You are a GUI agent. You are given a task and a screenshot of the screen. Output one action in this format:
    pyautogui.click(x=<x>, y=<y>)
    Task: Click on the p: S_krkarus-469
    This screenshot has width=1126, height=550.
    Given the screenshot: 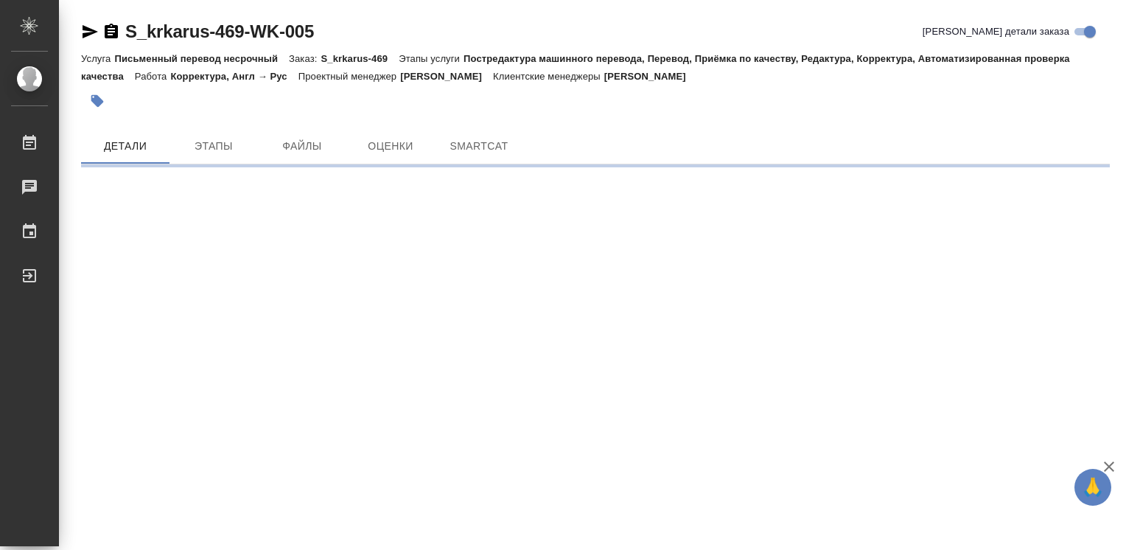 What is the action you would take?
    pyautogui.click(x=360, y=58)
    